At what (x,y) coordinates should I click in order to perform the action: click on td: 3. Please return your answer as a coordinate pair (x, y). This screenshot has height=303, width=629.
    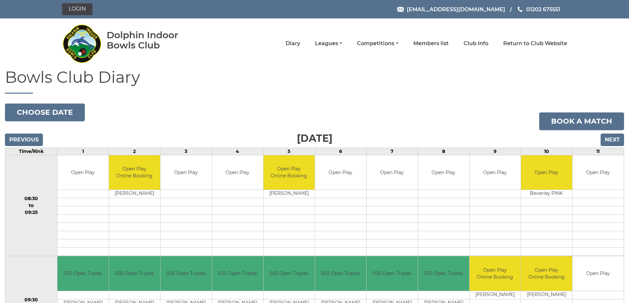
    Looking at the image, I should click on (186, 152).